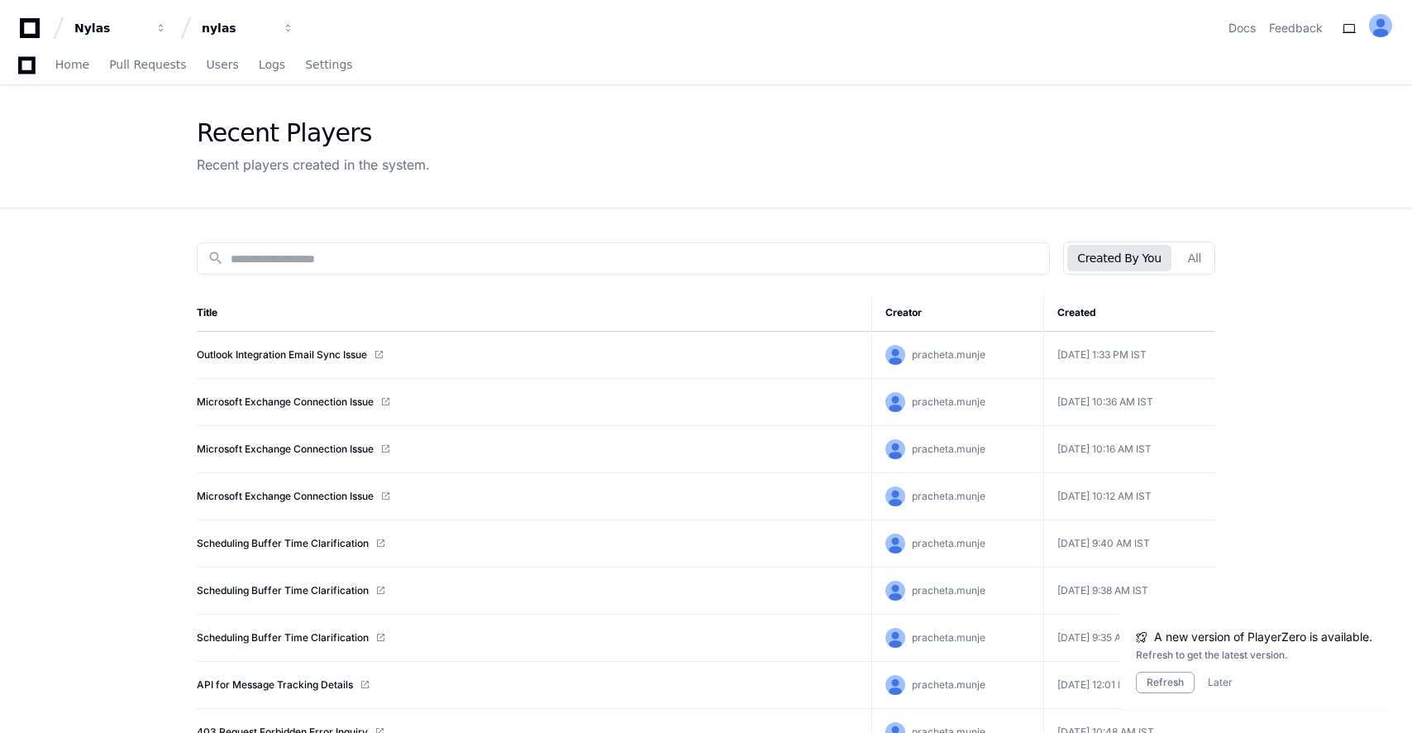  I want to click on a: Home, so click(72, 65).